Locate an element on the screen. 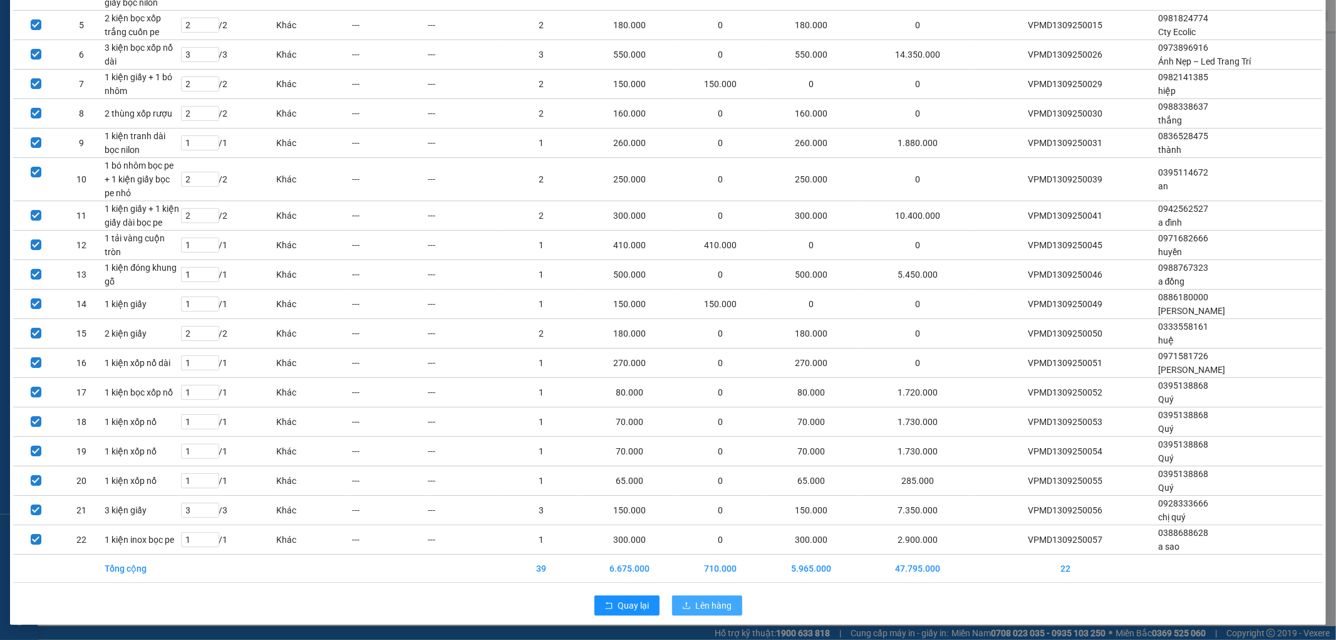 Image resolution: width=1336 pixels, height=640 pixels. td: 260.000 is located at coordinates (811, 143).